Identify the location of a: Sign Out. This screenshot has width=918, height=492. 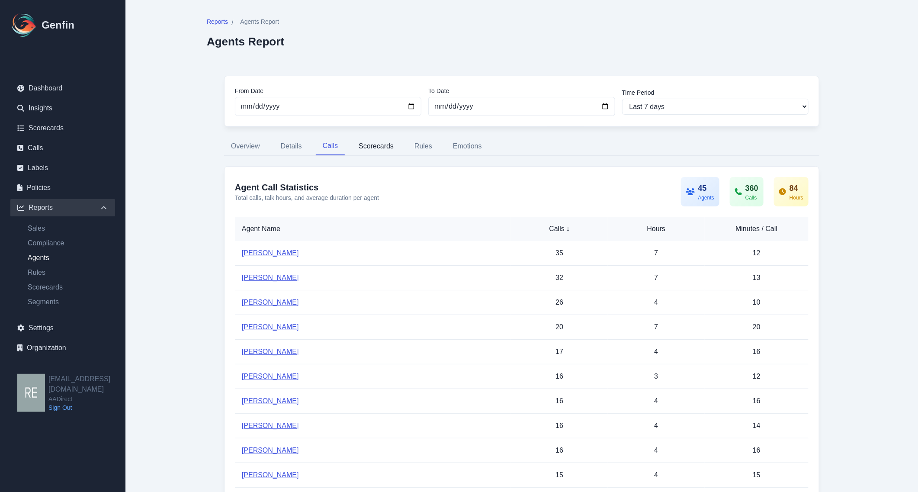
(87, 408).